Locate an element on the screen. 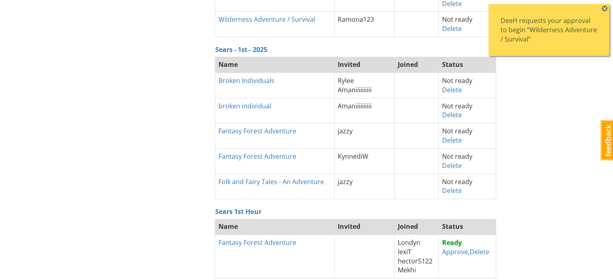 The image size is (613, 280). a: broken individual is located at coordinates (245, 106).